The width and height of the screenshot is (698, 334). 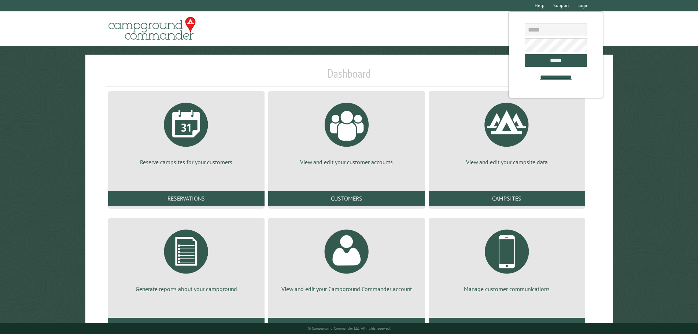 I want to click on p: View and edit your customer accounts, so click(x=346, y=162).